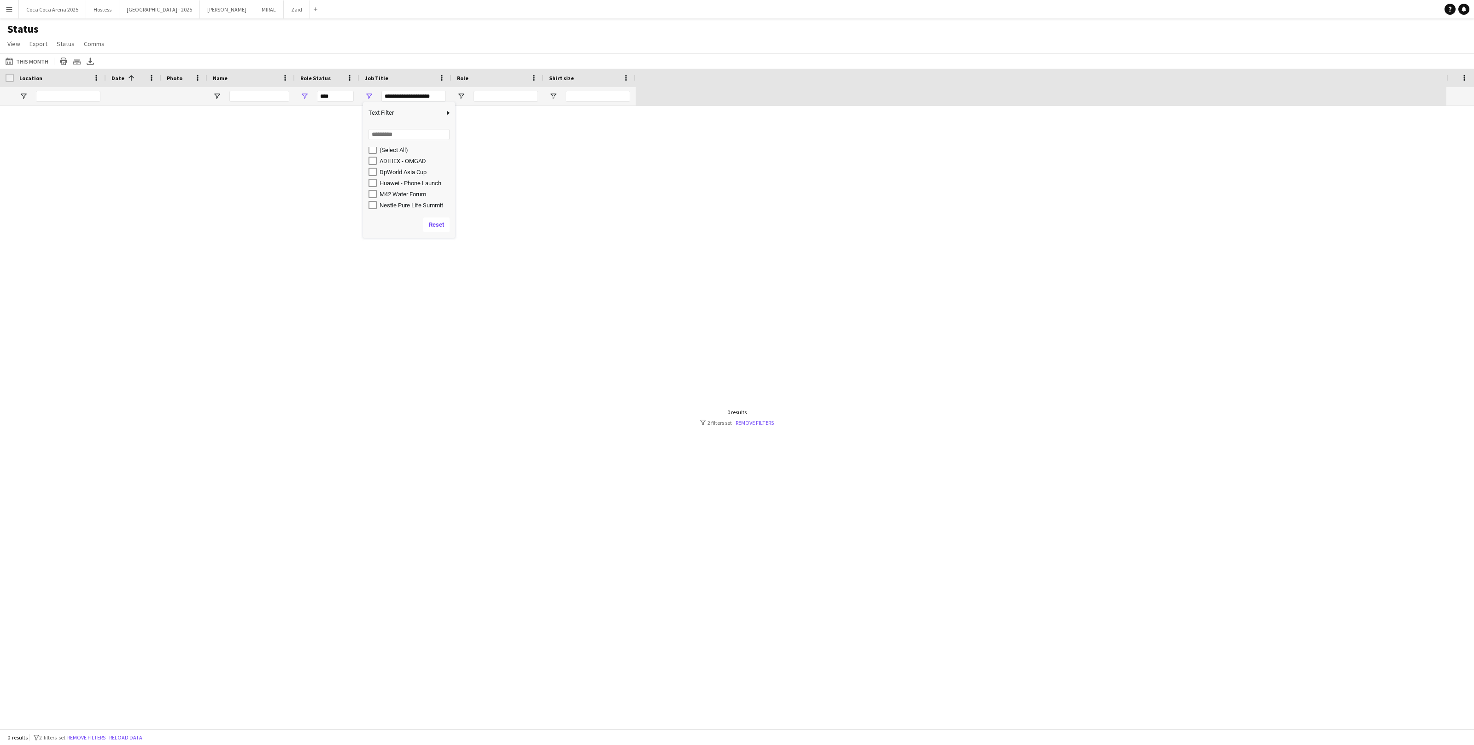  What do you see at coordinates (754, 422) in the screenshot?
I see `a: Remove filters` at bounding box center [754, 422].